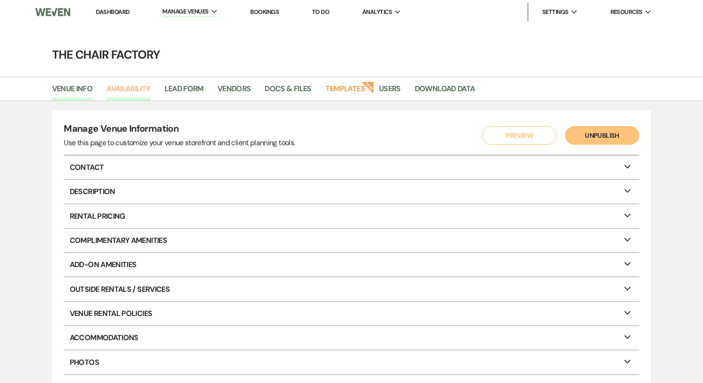  I want to click on button: Unpublish, so click(602, 135).